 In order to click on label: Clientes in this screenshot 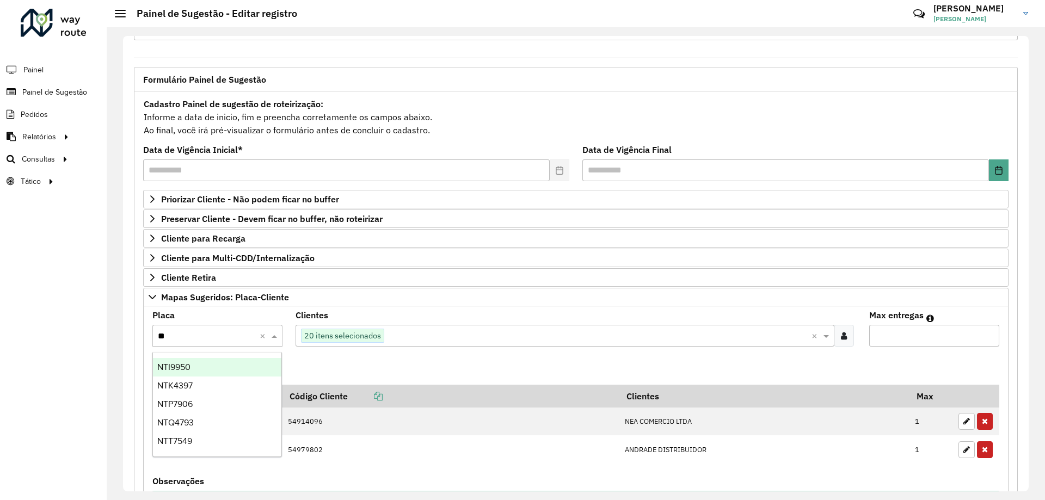, I will do `click(312, 315)`.